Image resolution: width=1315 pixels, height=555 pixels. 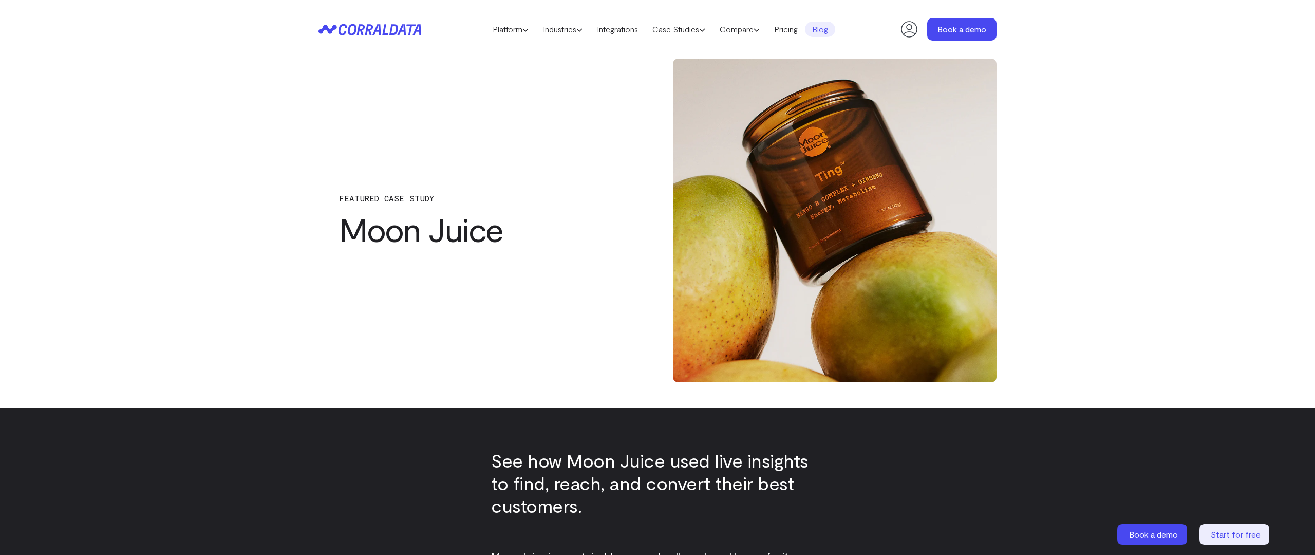 What do you see at coordinates (679, 29) in the screenshot?
I see `a: Case Studies` at bounding box center [679, 29].